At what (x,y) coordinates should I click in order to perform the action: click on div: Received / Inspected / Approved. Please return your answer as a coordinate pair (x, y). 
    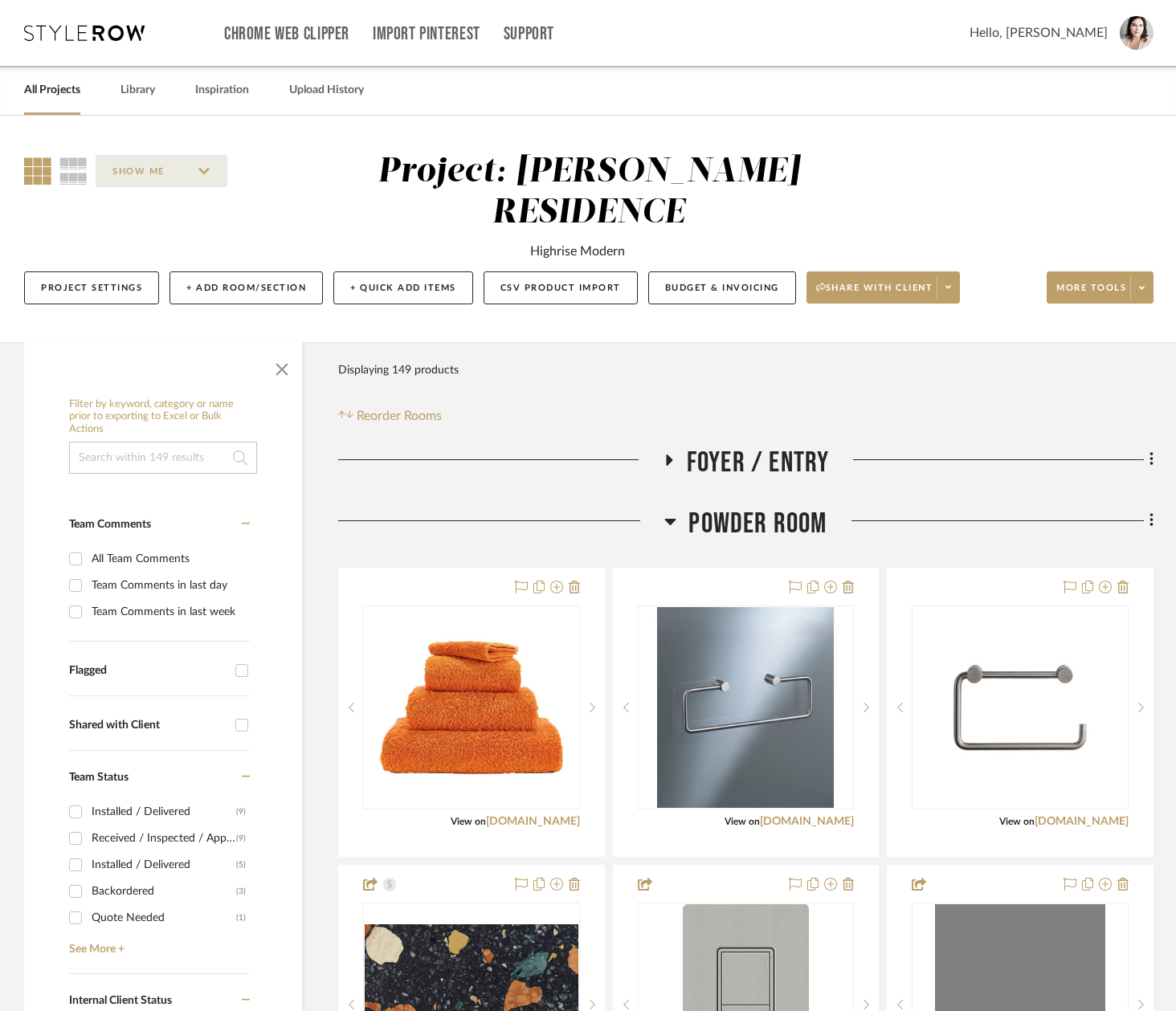
    Looking at the image, I should click on (163, 839).